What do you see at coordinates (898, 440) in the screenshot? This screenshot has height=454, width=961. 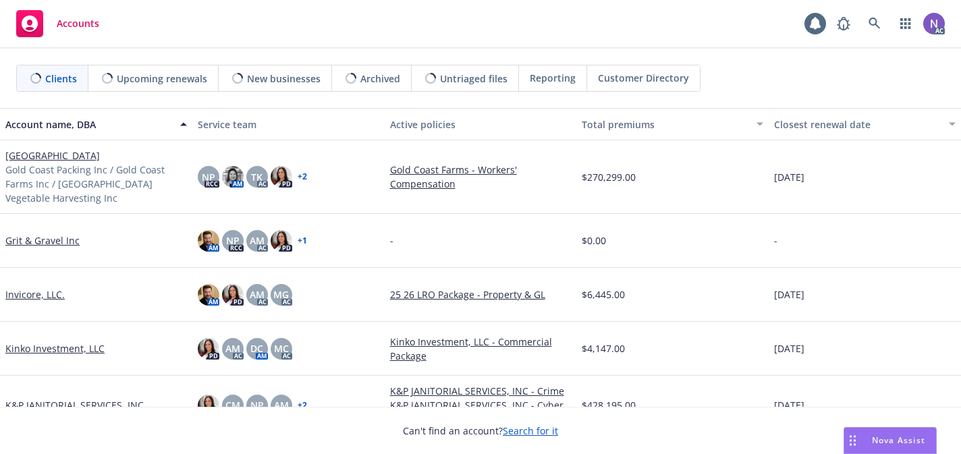 I see `span: Nova Assist` at bounding box center [898, 440].